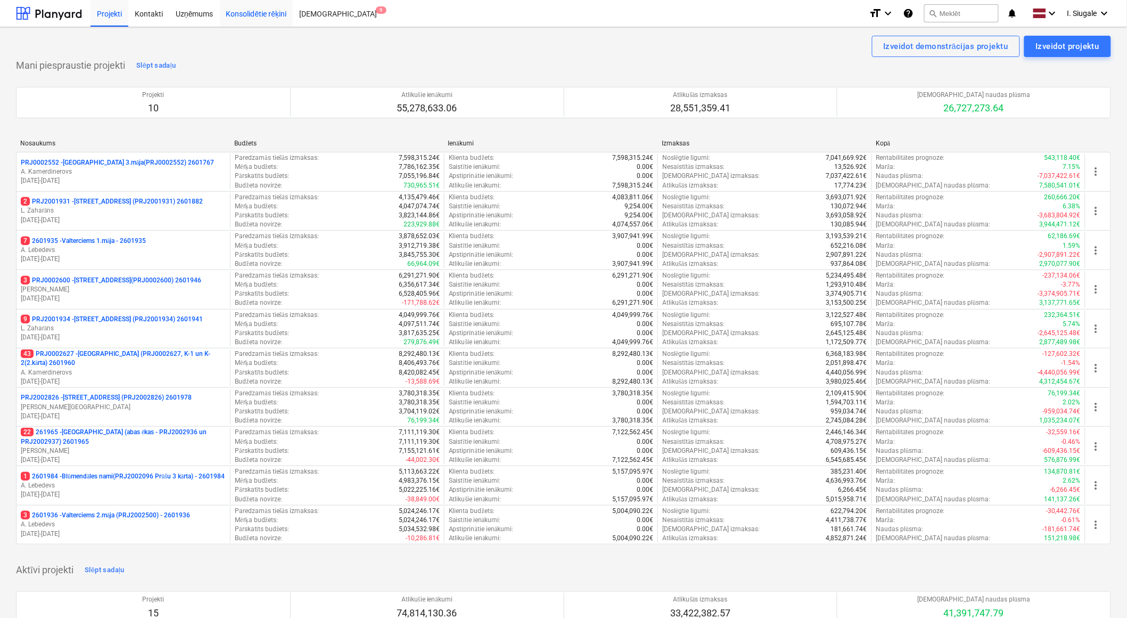  What do you see at coordinates (633, 302) in the screenshot?
I see `p: 6,291,271.90€` at bounding box center [633, 302].